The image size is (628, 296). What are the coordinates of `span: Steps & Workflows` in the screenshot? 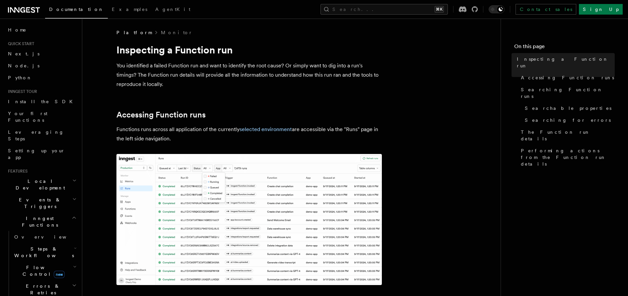 It's located at (43, 252).